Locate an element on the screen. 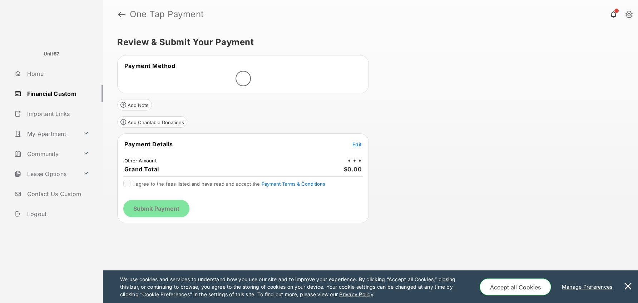 The image size is (638, 303). button: Accept all Cookies is located at coordinates (516, 287).